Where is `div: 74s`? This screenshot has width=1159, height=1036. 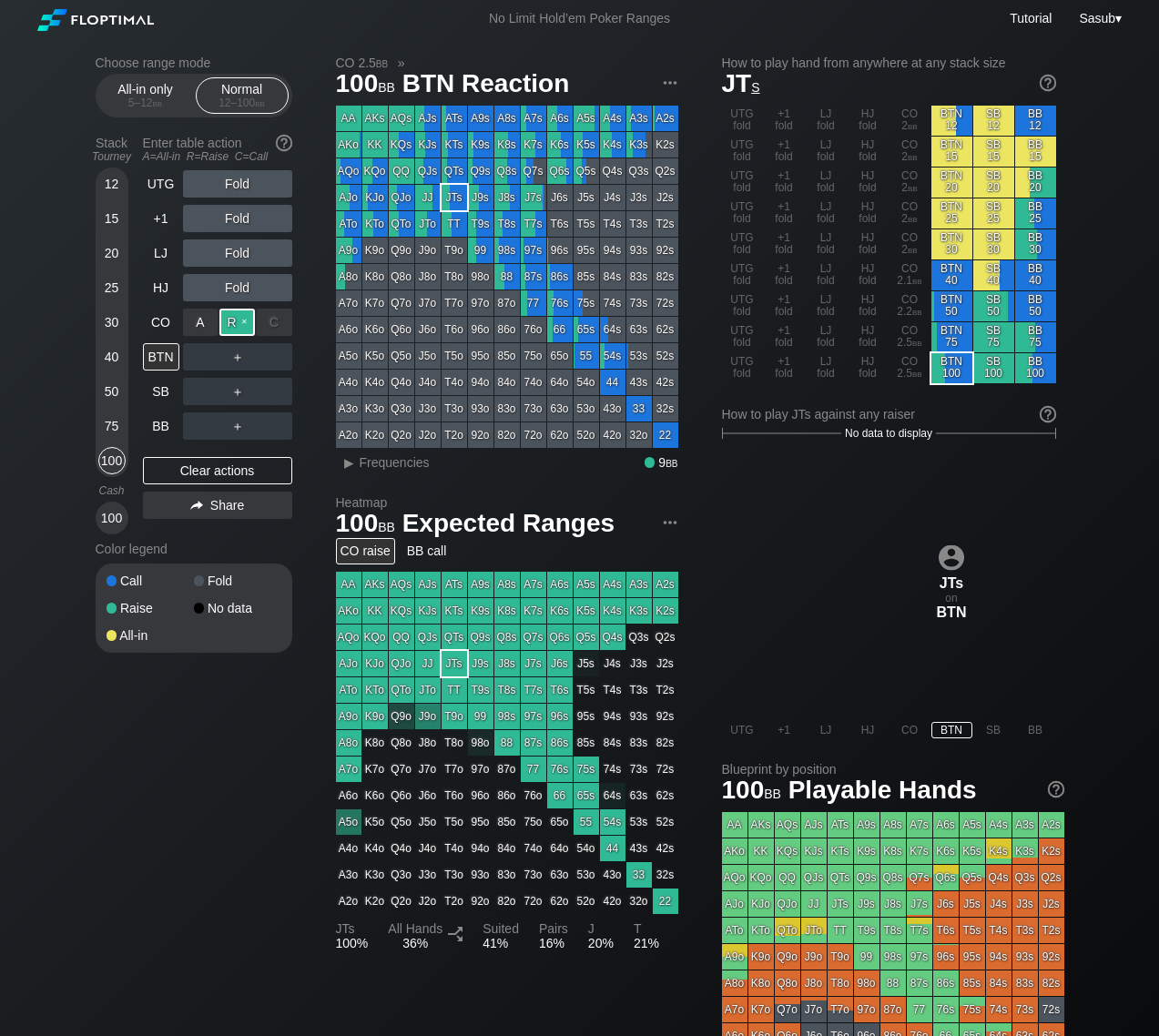 div: 74s is located at coordinates (613, 303).